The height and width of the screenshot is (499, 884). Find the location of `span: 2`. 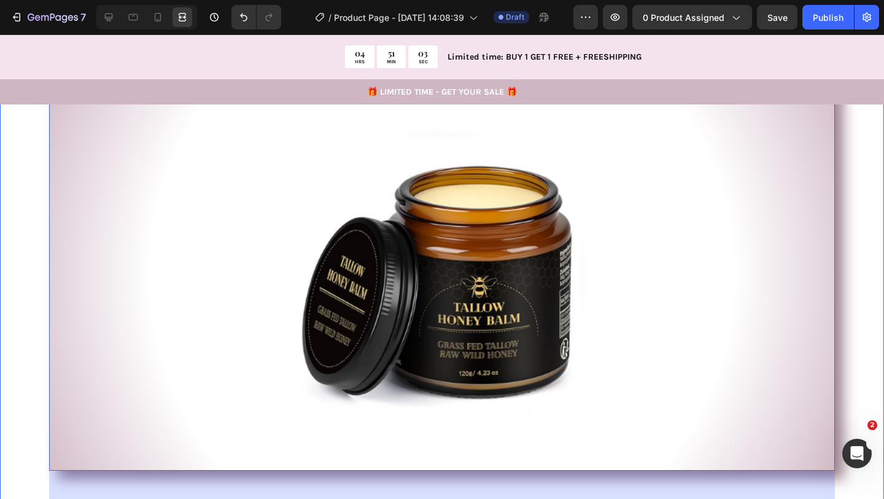

span: 2 is located at coordinates (873, 425).